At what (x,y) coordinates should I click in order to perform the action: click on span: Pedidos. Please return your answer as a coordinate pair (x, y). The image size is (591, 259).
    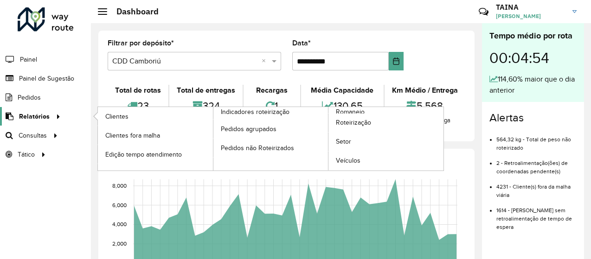
    Looking at the image, I should click on (29, 97).